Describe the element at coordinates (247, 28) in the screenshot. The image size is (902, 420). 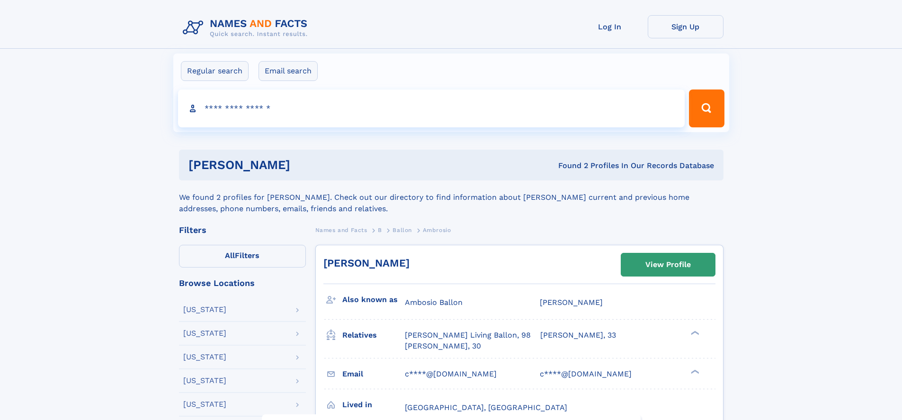
I see `img: Logo Names and Facts` at that location.